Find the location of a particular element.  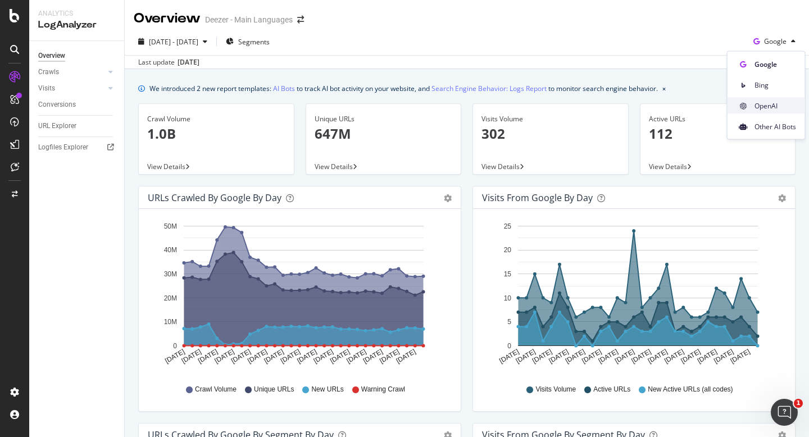

button: Segments is located at coordinates (248, 42).